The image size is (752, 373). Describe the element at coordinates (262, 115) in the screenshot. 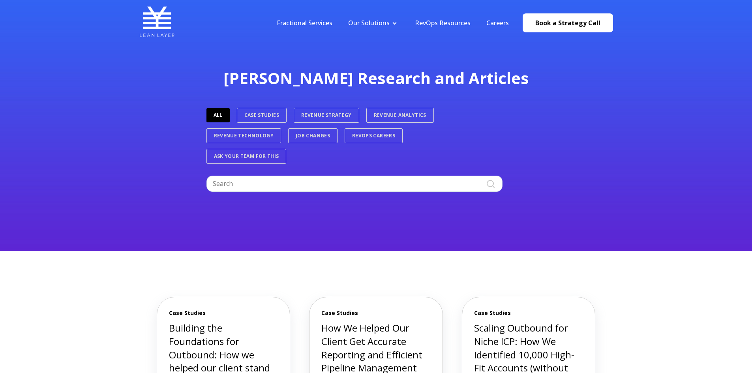

I see `a: Case Studies` at that location.